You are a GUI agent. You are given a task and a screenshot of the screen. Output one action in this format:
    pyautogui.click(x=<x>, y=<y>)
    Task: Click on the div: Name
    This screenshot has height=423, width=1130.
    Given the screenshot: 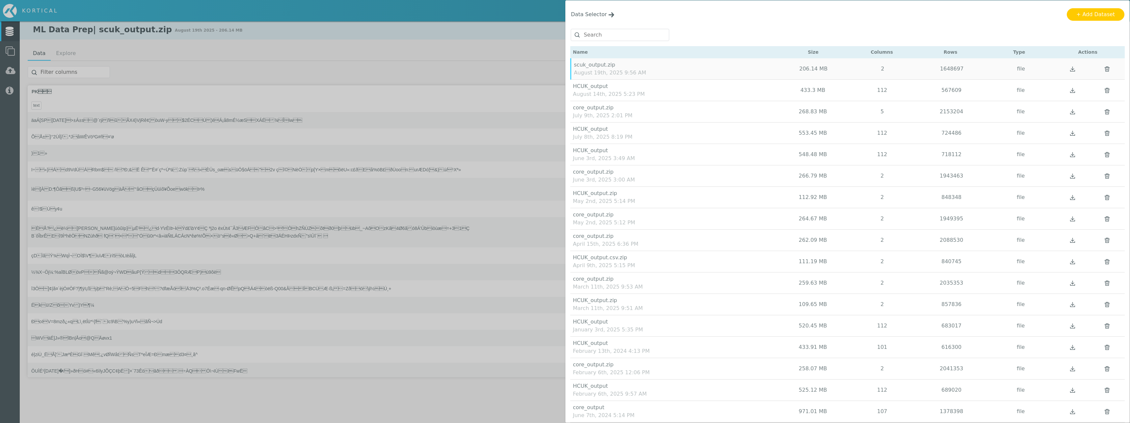 What is the action you would take?
    pyautogui.click(x=580, y=52)
    